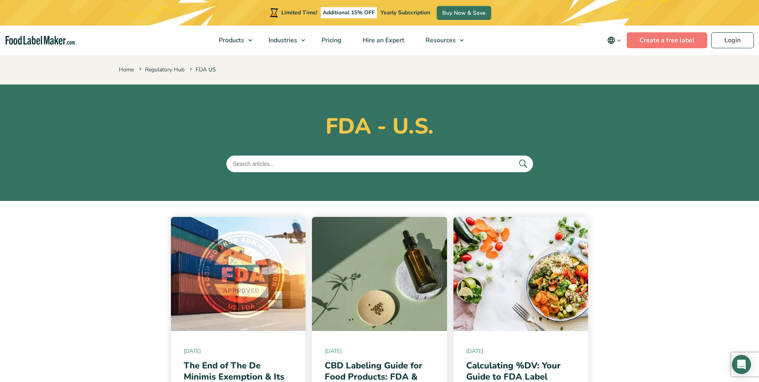  Describe the element at coordinates (202, 69) in the screenshot. I see `span: FDA US` at that location.